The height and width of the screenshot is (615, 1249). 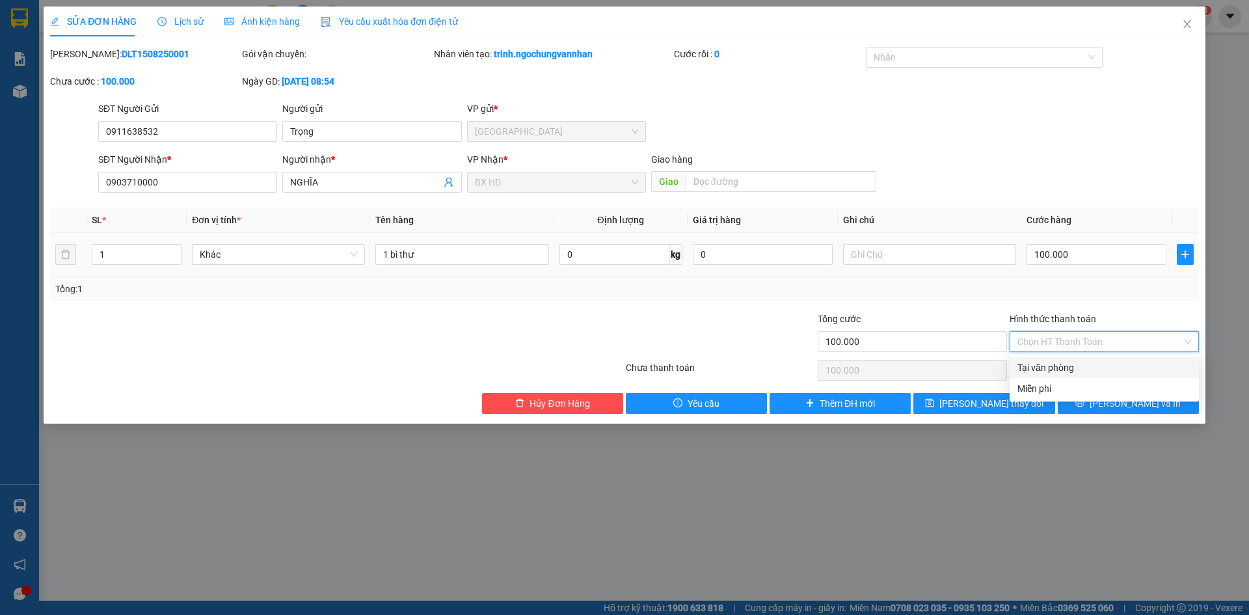 I want to click on b: trinh.ngochungvannhan, so click(x=543, y=54).